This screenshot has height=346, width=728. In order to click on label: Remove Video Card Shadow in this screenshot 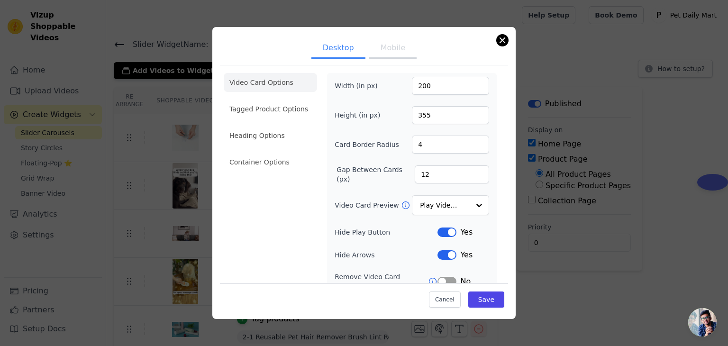, I will do `click(381, 281)`.